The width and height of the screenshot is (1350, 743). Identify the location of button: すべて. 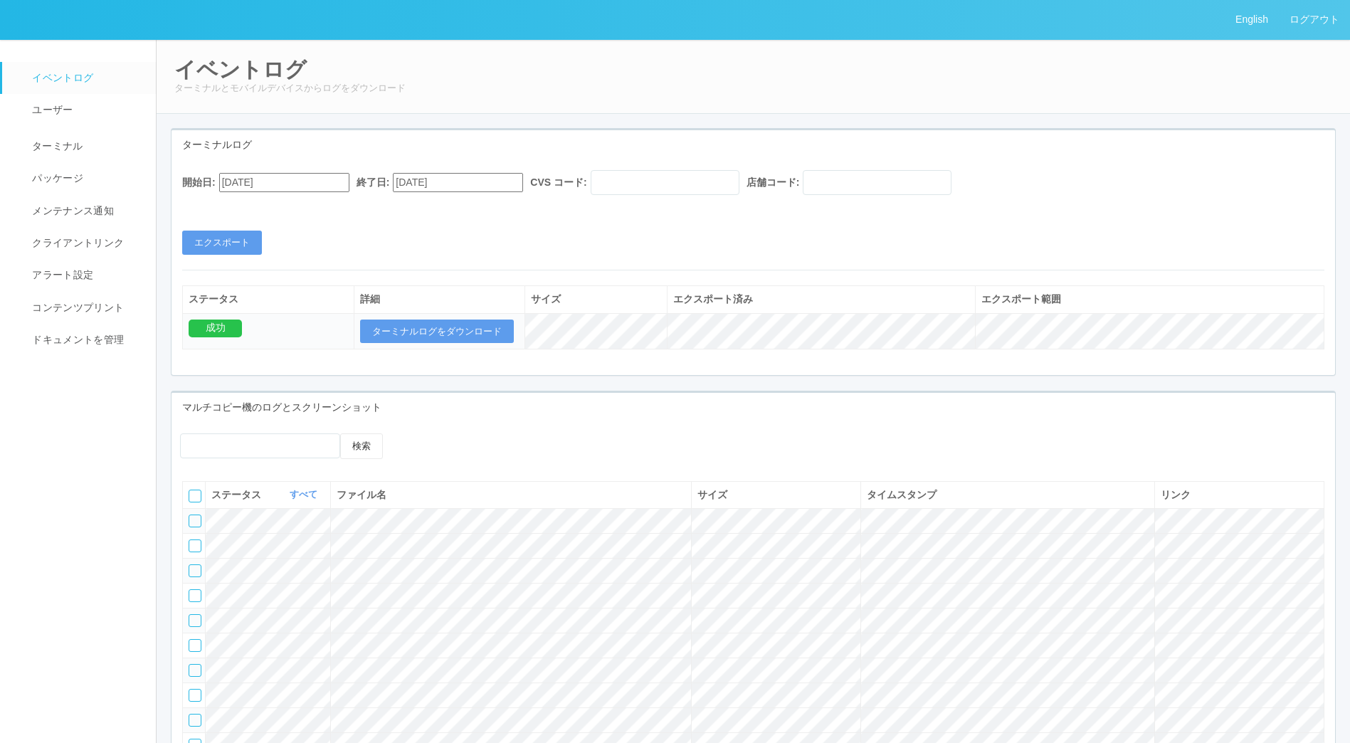
(305, 494).